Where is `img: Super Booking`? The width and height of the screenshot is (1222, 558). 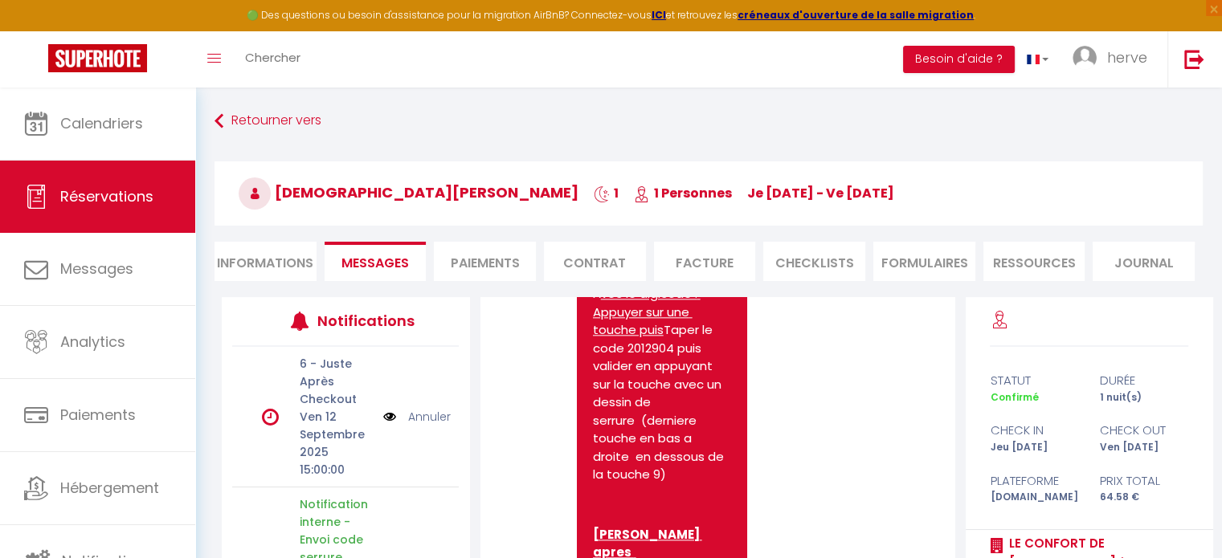 img: Super Booking is located at coordinates (97, 58).